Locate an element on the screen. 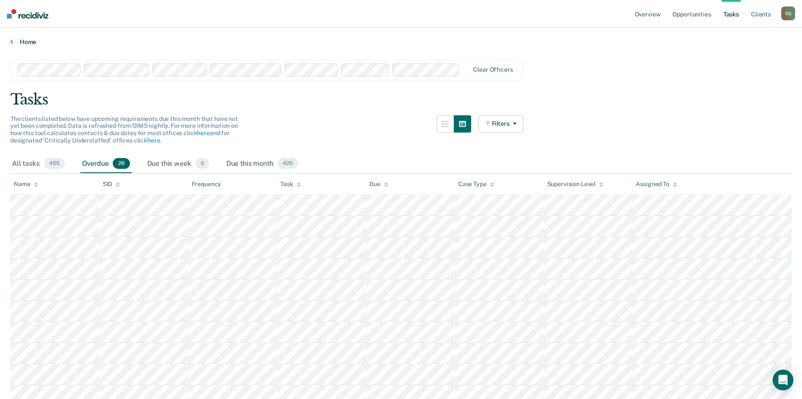 Image resolution: width=802 pixels, height=399 pixels. span: 0 is located at coordinates (202, 164).